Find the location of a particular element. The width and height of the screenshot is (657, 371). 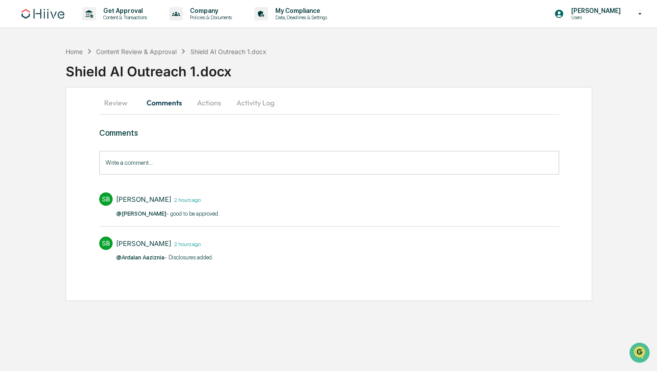

span: Attestations is located at coordinates (92, 117).